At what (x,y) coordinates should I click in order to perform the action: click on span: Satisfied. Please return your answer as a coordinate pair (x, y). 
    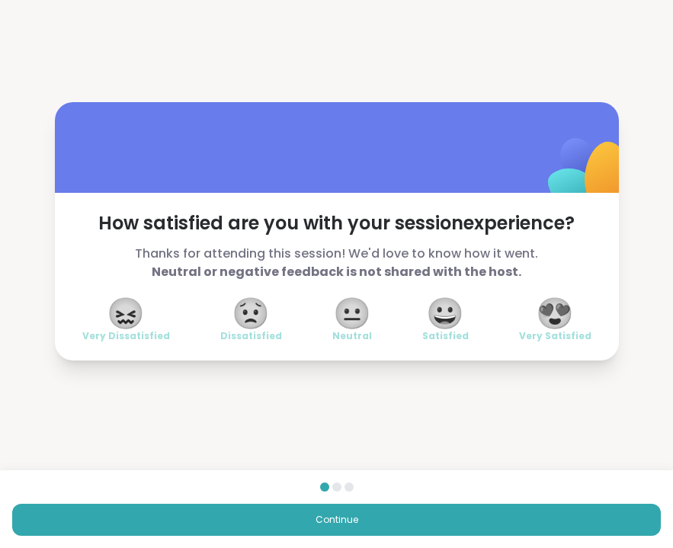
    Looking at the image, I should click on (445, 336).